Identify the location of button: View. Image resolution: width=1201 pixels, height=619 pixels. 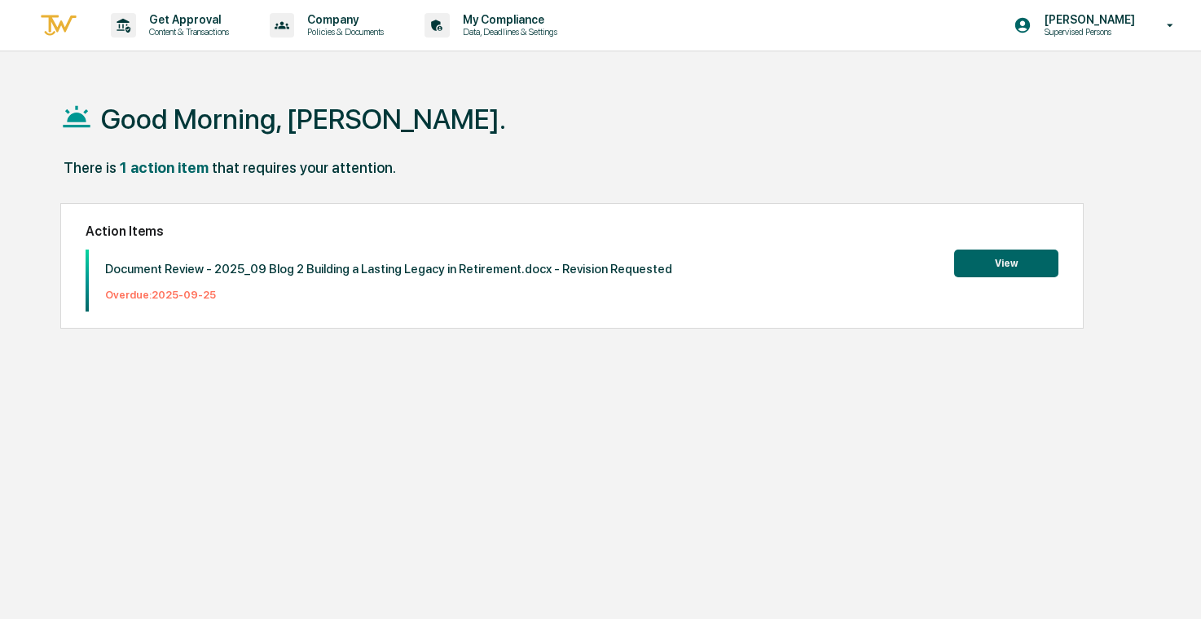
(1007, 263).